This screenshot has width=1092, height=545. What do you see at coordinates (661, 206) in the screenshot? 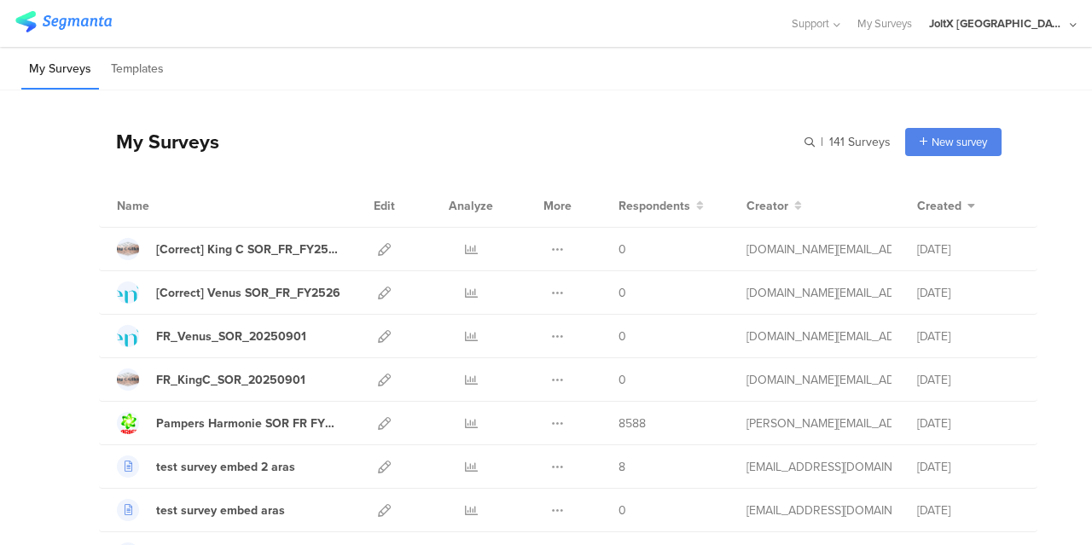
I see `button: Respondents` at bounding box center [661, 206].